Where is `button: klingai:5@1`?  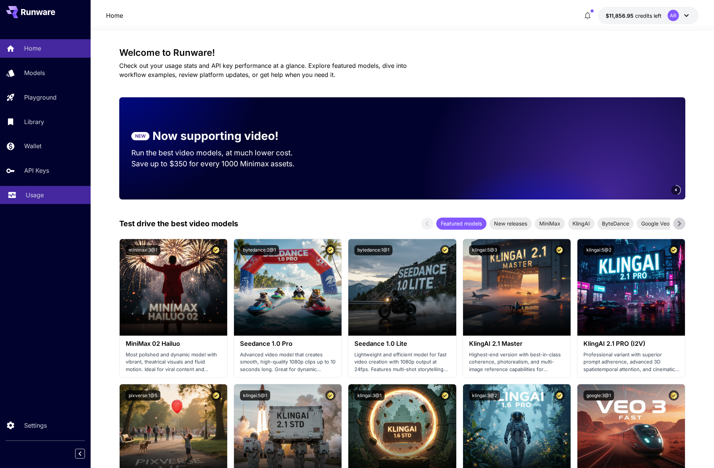 button: klingai:5@1 is located at coordinates (255, 396).